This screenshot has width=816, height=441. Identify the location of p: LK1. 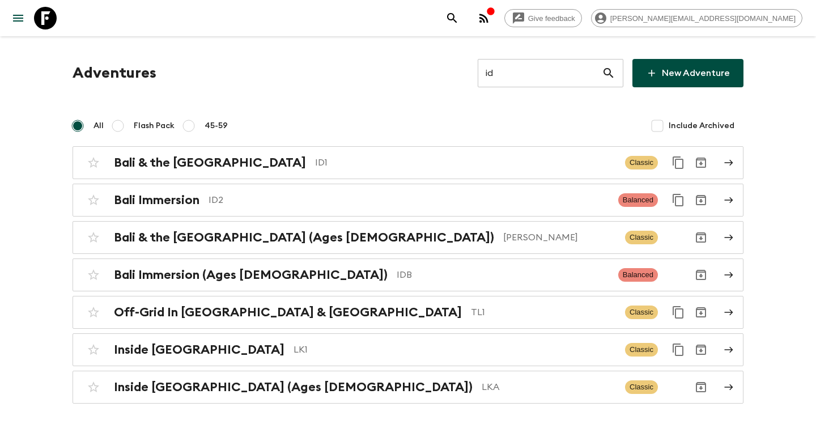
(455, 350).